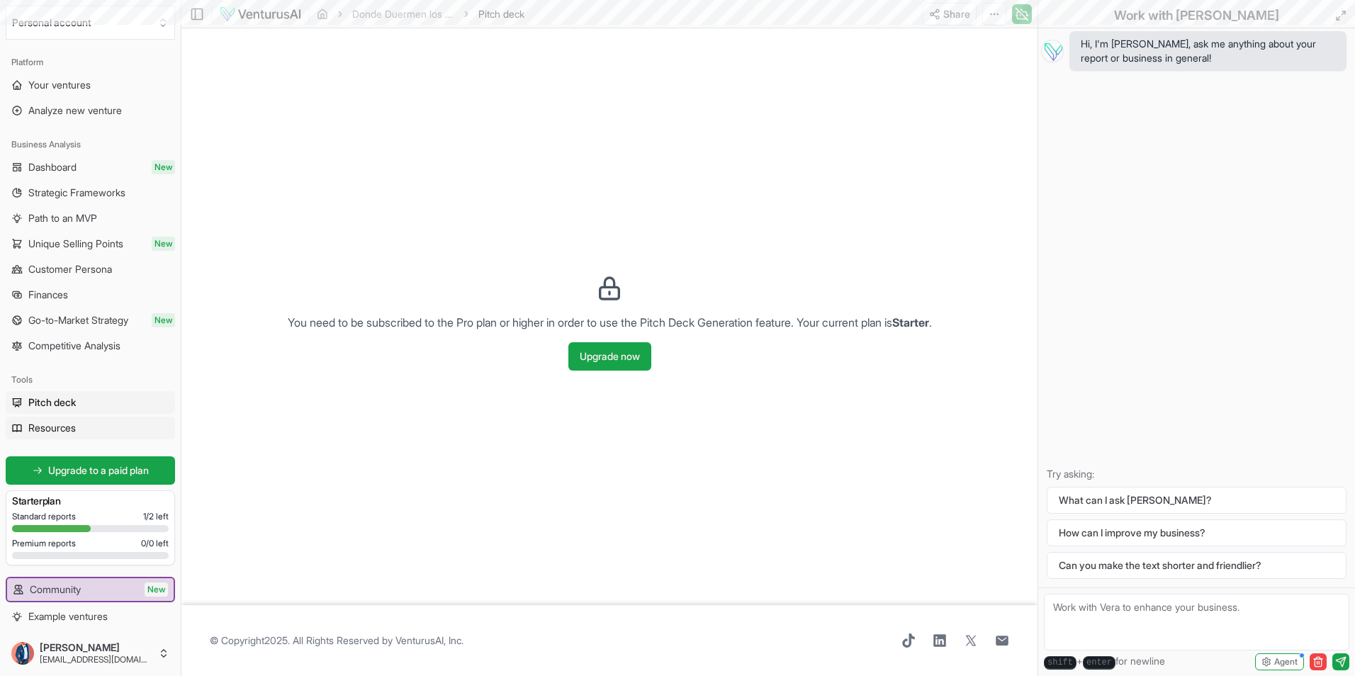 The image size is (1355, 676). What do you see at coordinates (75, 111) in the screenshot?
I see `span: Analyze new venture` at bounding box center [75, 111].